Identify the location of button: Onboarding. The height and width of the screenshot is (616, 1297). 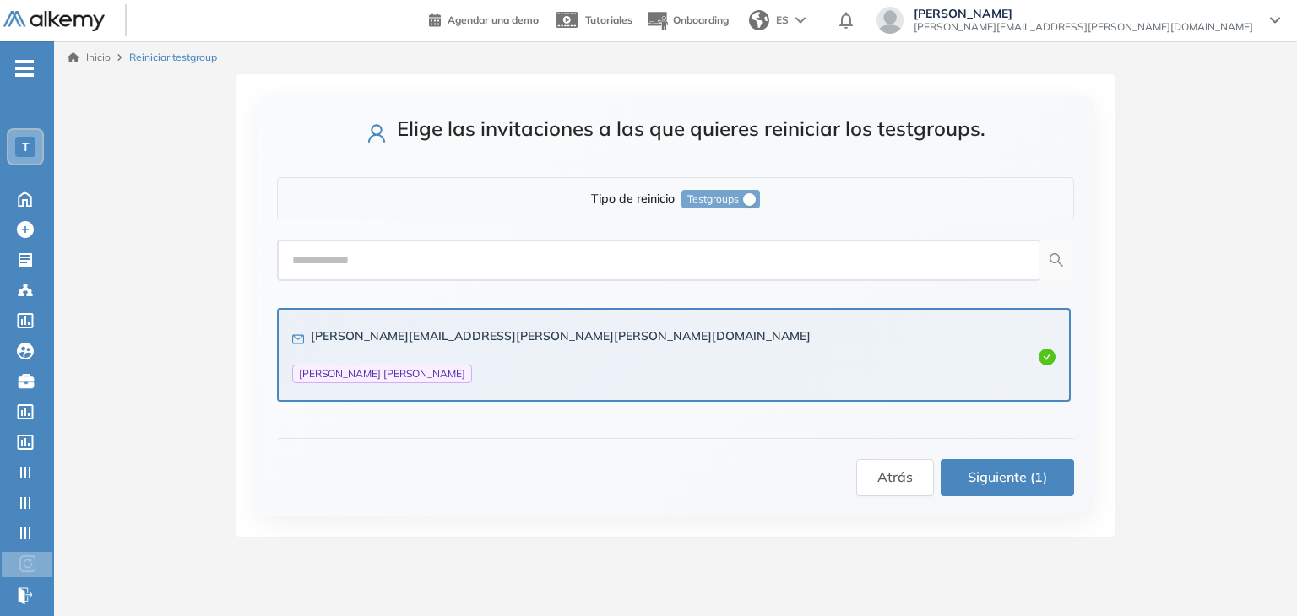
(687, 20).